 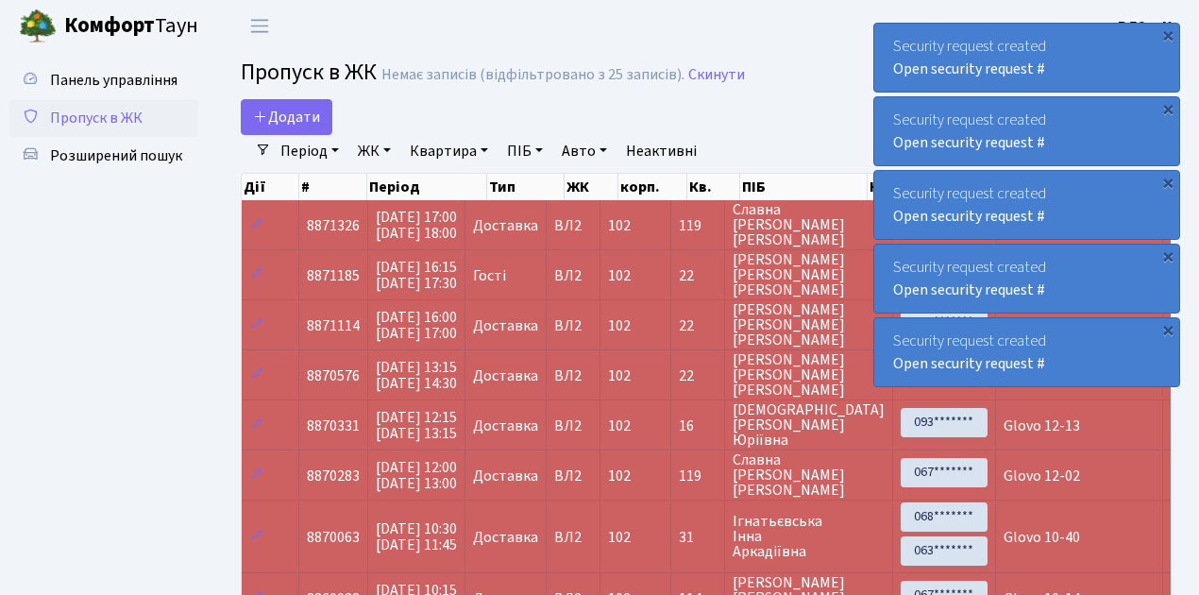 What do you see at coordinates (260, 25) in the screenshot?
I see `button: Переключити навігацію` at bounding box center [260, 25].